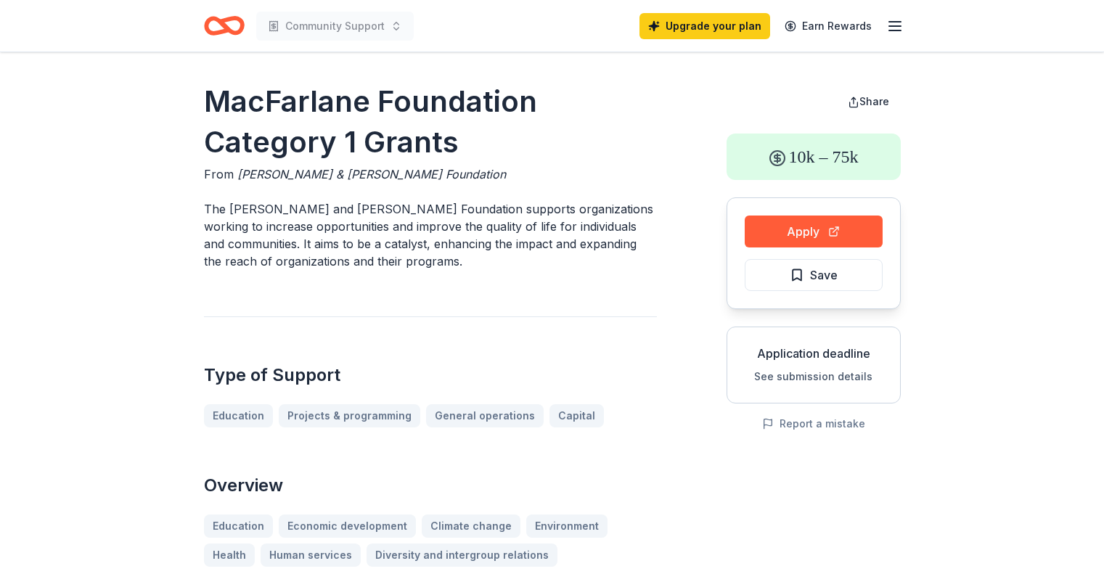  I want to click on a: Capital, so click(576, 416).